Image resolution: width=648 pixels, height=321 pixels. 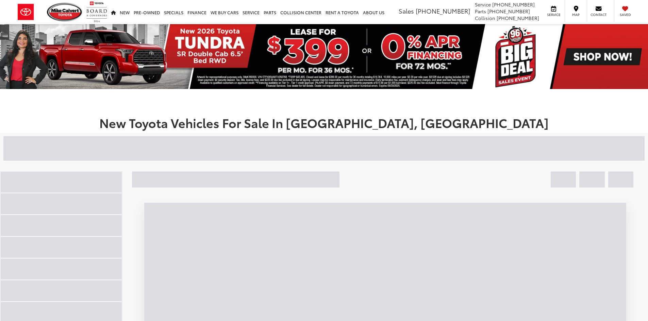 What do you see at coordinates (576, 15) in the screenshot?
I see `span: Map` at bounding box center [576, 15].